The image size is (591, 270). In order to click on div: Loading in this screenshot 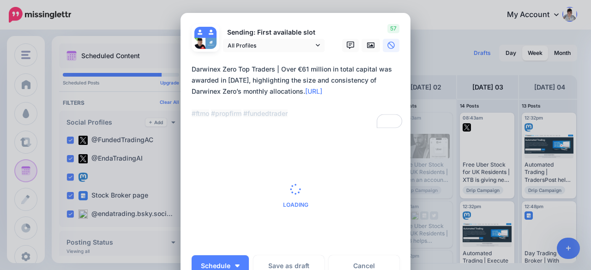, I will do `click(296, 196)`.